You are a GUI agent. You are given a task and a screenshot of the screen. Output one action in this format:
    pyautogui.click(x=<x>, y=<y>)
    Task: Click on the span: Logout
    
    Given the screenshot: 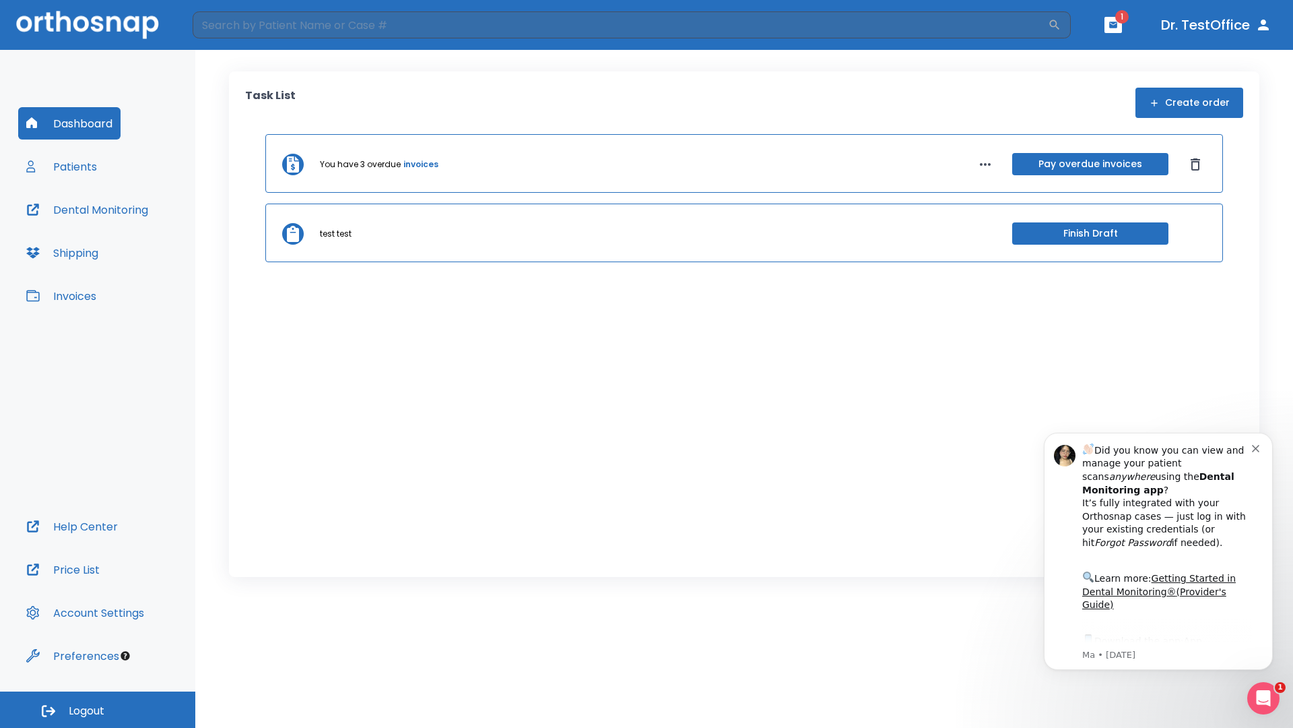 What is the action you would take?
    pyautogui.click(x=86, y=711)
    